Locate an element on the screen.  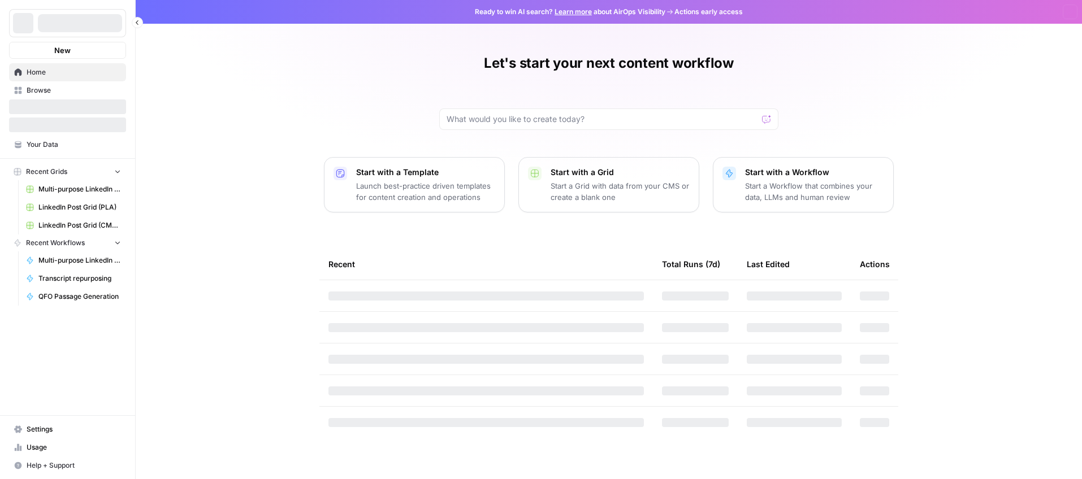
h1: Let's start your next content workflow is located at coordinates (609, 63).